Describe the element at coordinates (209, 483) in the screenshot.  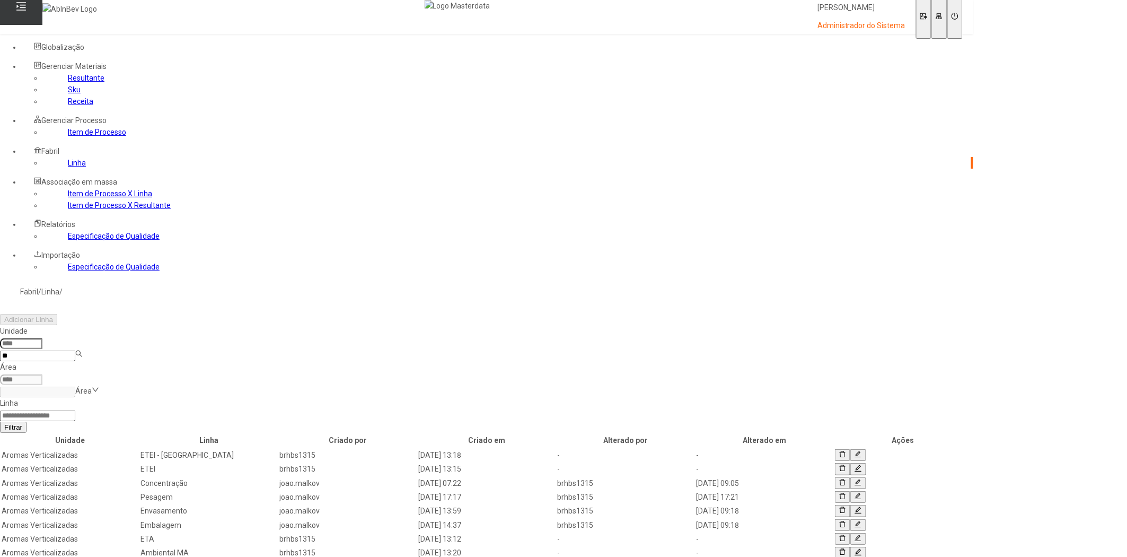
I see `td: Concentração` at that location.